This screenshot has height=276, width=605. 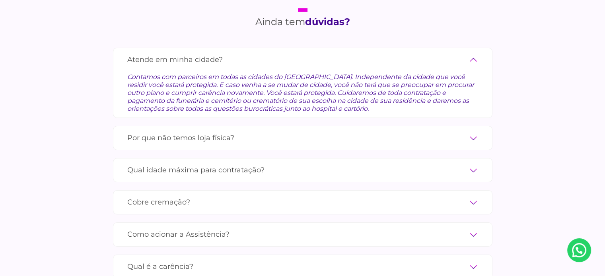 I want to click on label: Cobre cremação?, so click(x=303, y=202).